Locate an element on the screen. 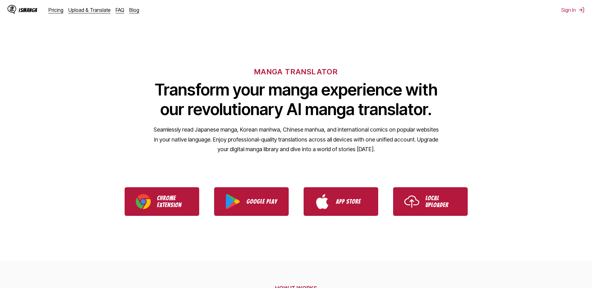 Image resolution: width=592 pixels, height=288 pixels. img: App Store logo is located at coordinates (322, 201).